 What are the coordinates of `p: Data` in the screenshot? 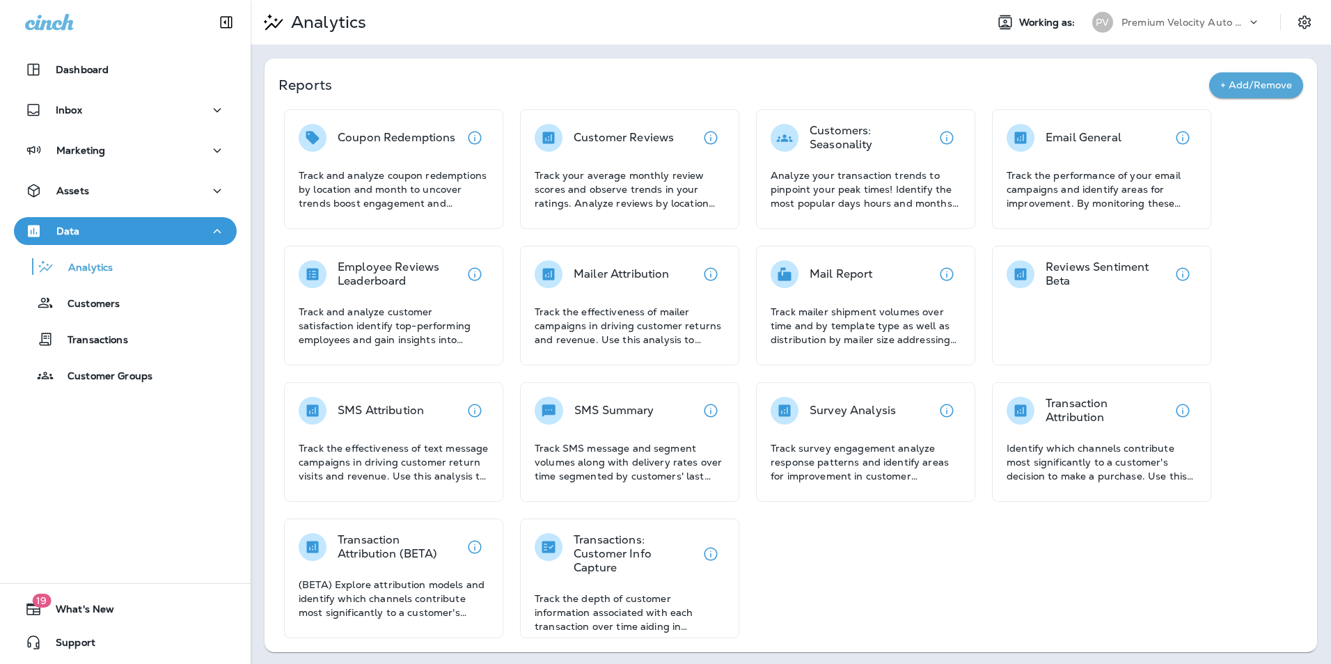 It's located at (68, 231).